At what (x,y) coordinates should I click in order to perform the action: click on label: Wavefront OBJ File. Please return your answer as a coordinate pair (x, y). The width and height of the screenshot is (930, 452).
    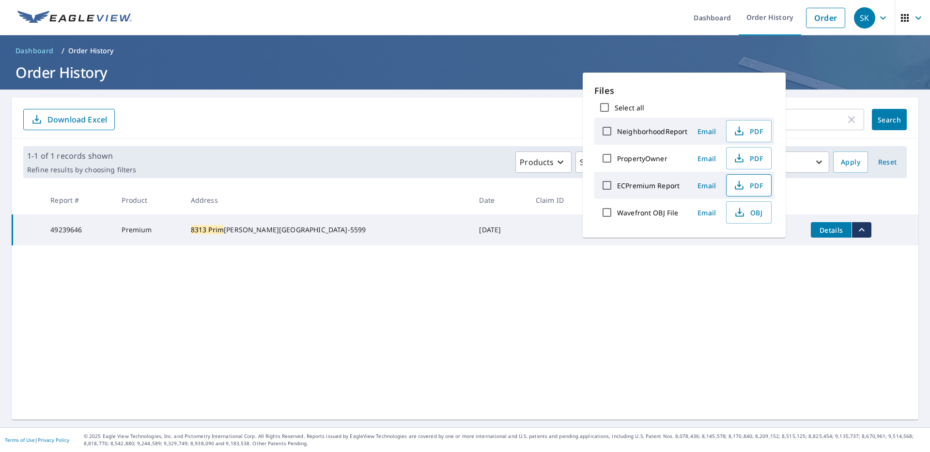
    Looking at the image, I should click on (647, 213).